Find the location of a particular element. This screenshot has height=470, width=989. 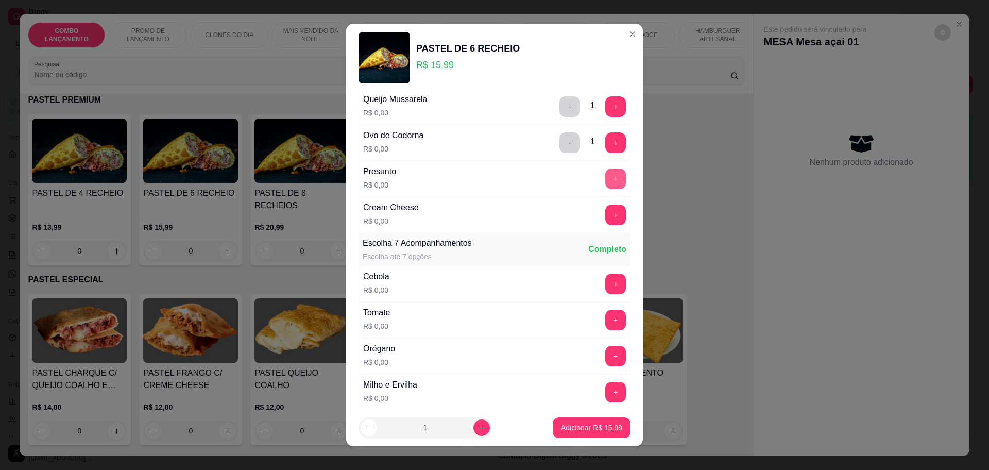

div: Cebola is located at coordinates (376, 277).